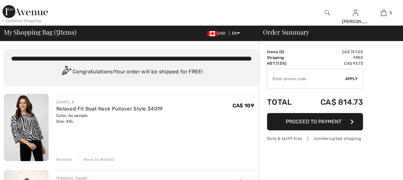  Describe the element at coordinates (66, 72) in the screenshot. I see `img: Congratulation2.svg` at that location.